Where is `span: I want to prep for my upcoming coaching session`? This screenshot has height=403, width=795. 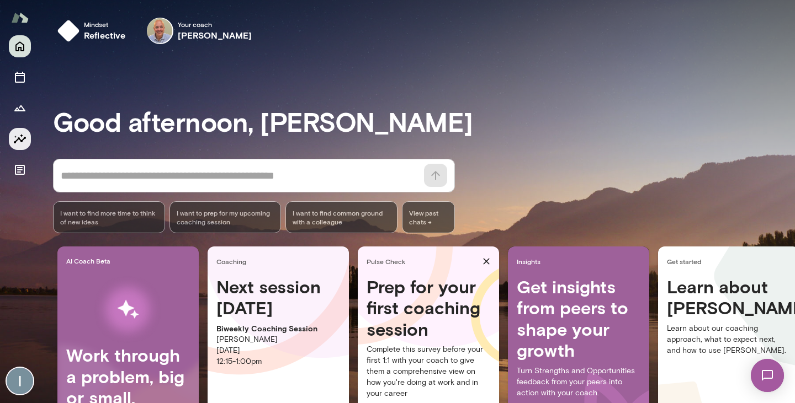 span: I want to prep for my upcoming coaching session is located at coordinates (225, 217).